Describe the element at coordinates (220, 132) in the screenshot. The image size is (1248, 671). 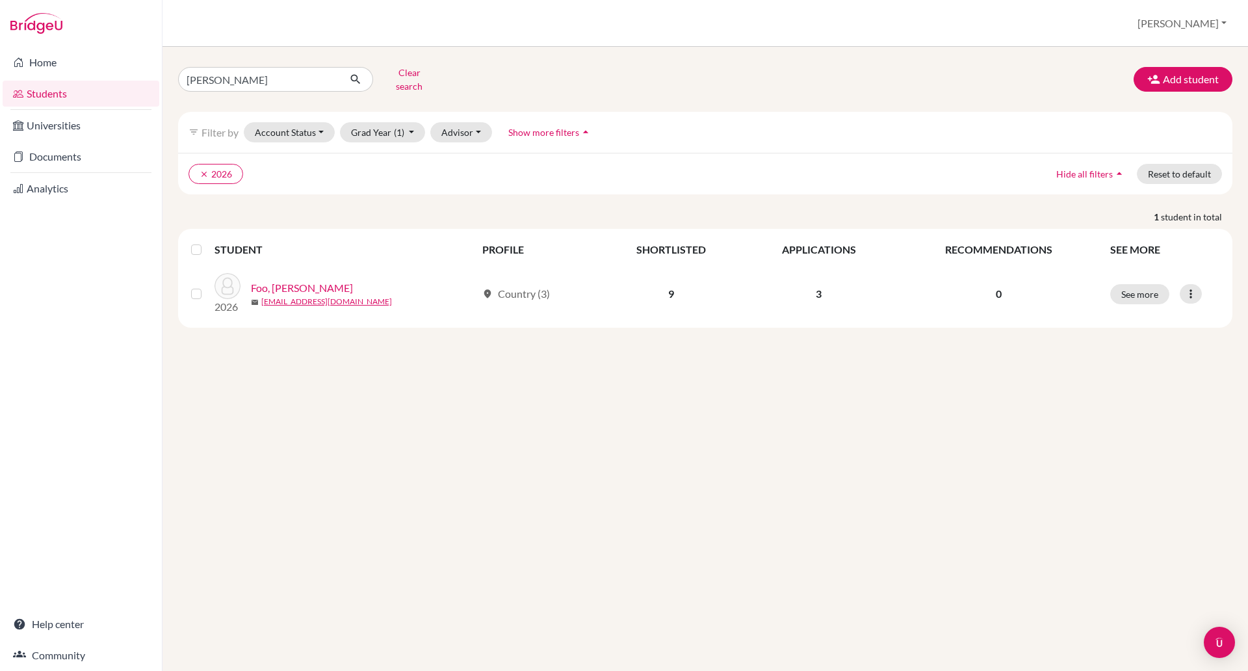
I see `span: Filter by` at that location.